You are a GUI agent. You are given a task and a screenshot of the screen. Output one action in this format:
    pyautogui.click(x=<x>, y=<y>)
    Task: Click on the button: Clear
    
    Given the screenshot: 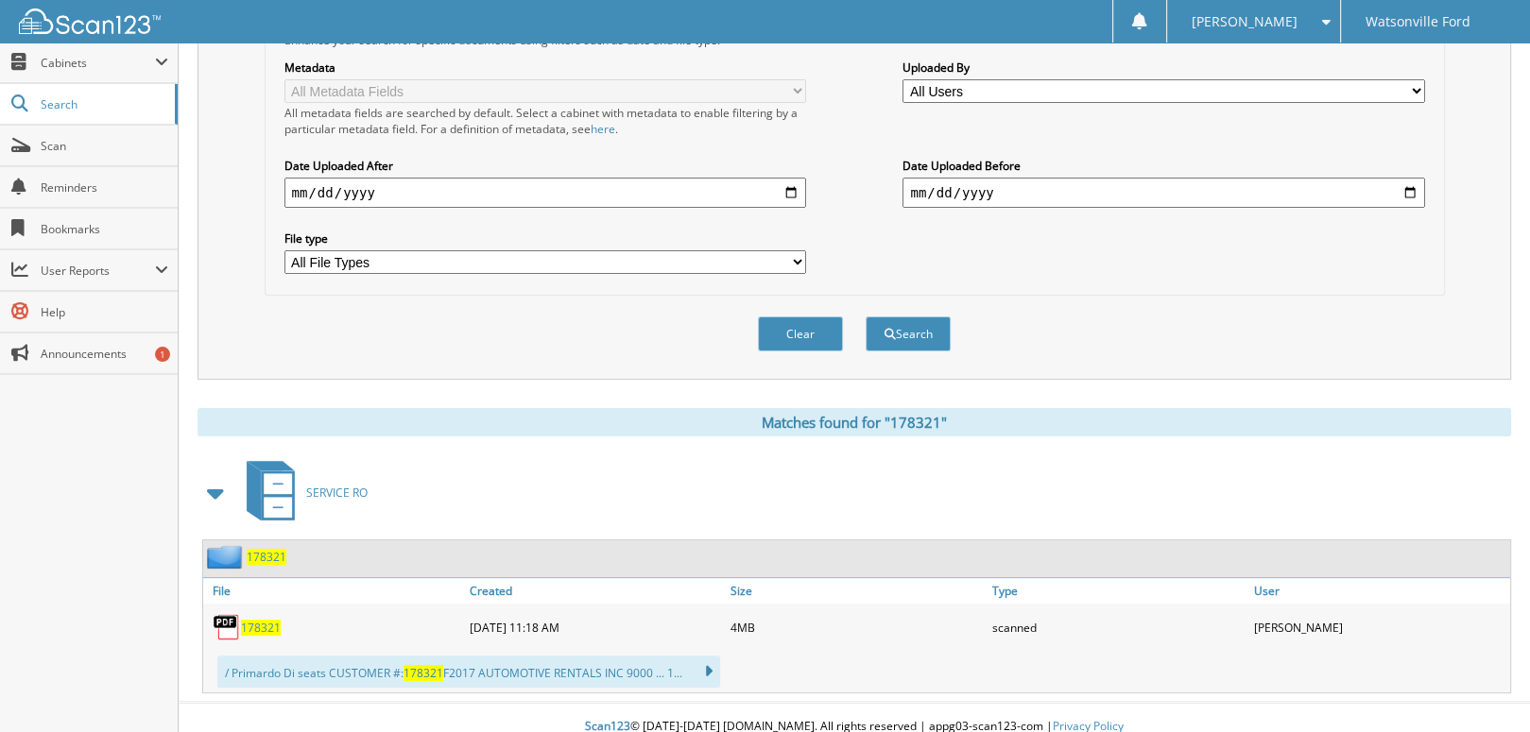 What is the action you would take?
    pyautogui.click(x=800, y=334)
    